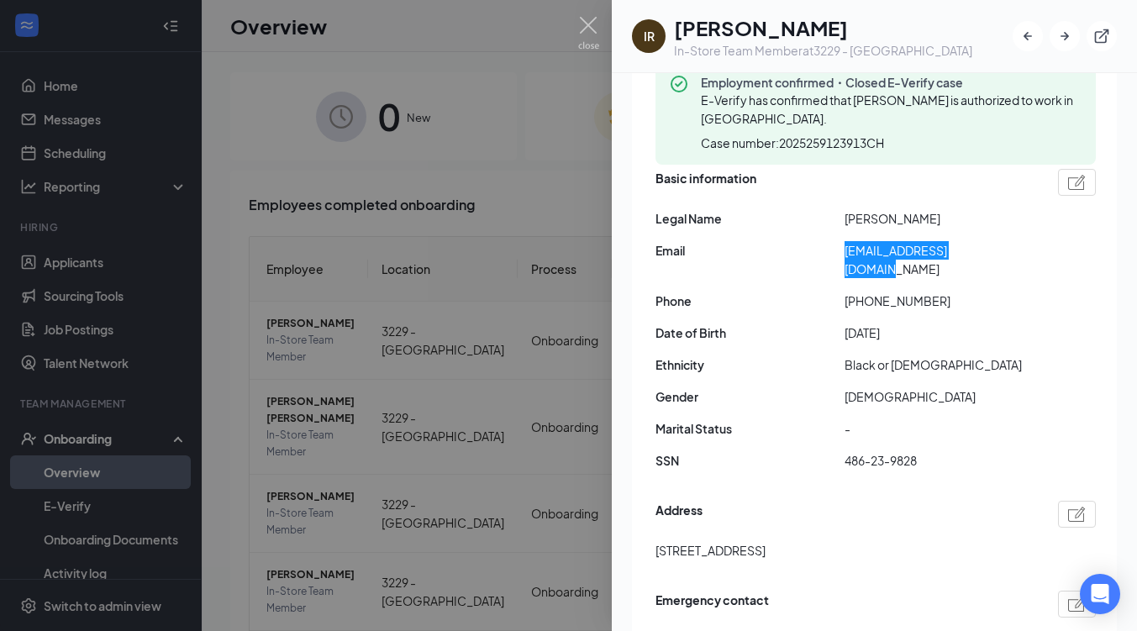  Describe the element at coordinates (679, 84) in the screenshot. I see `svg: CheckmarkCircle` at that location.